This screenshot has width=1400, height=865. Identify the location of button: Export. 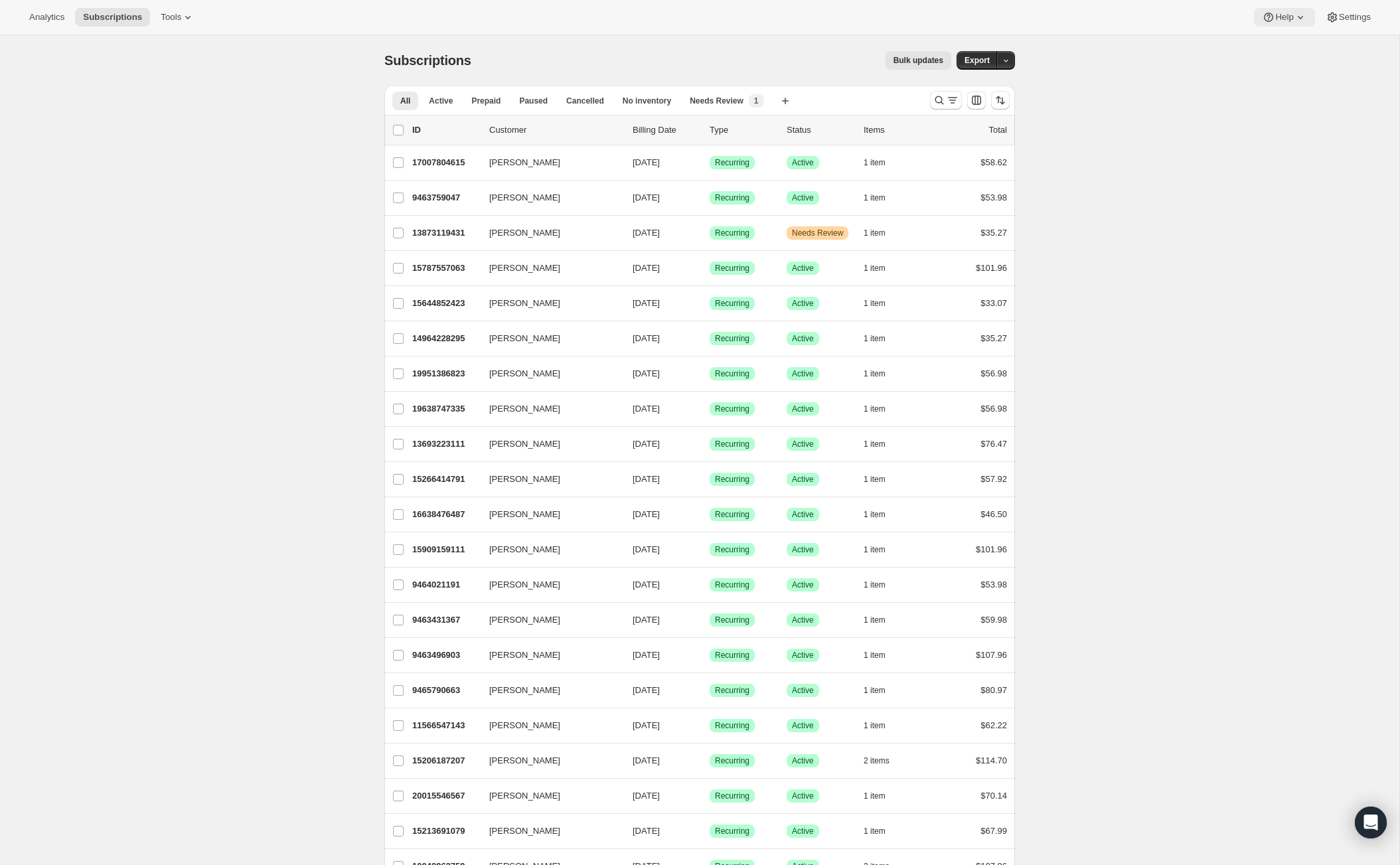
(977, 60).